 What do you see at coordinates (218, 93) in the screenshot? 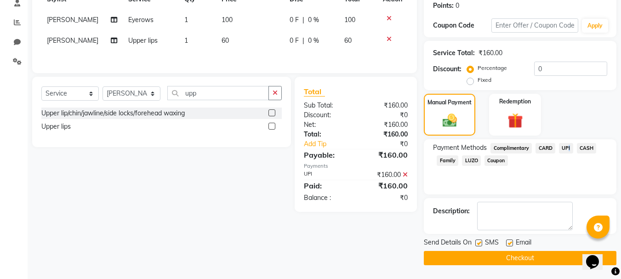
I see `input: Search or Scan` at bounding box center [218, 93].